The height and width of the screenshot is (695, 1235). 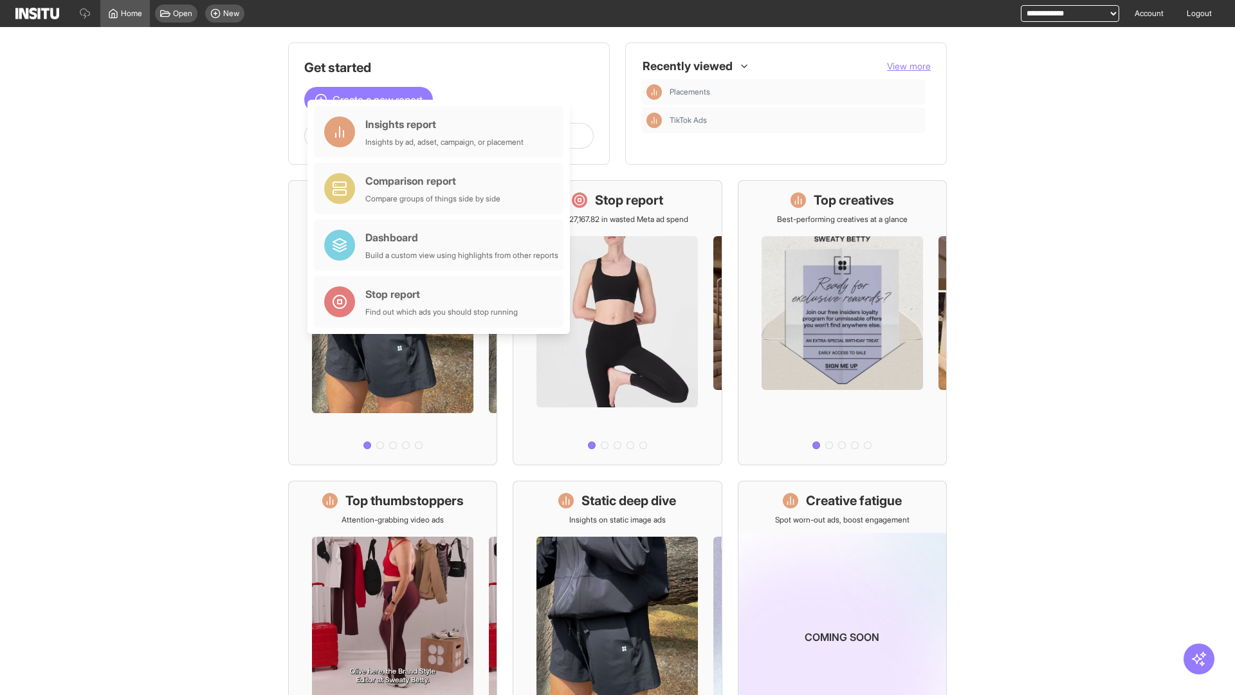 What do you see at coordinates (377, 100) in the screenshot?
I see `span: Create a new report` at bounding box center [377, 100].